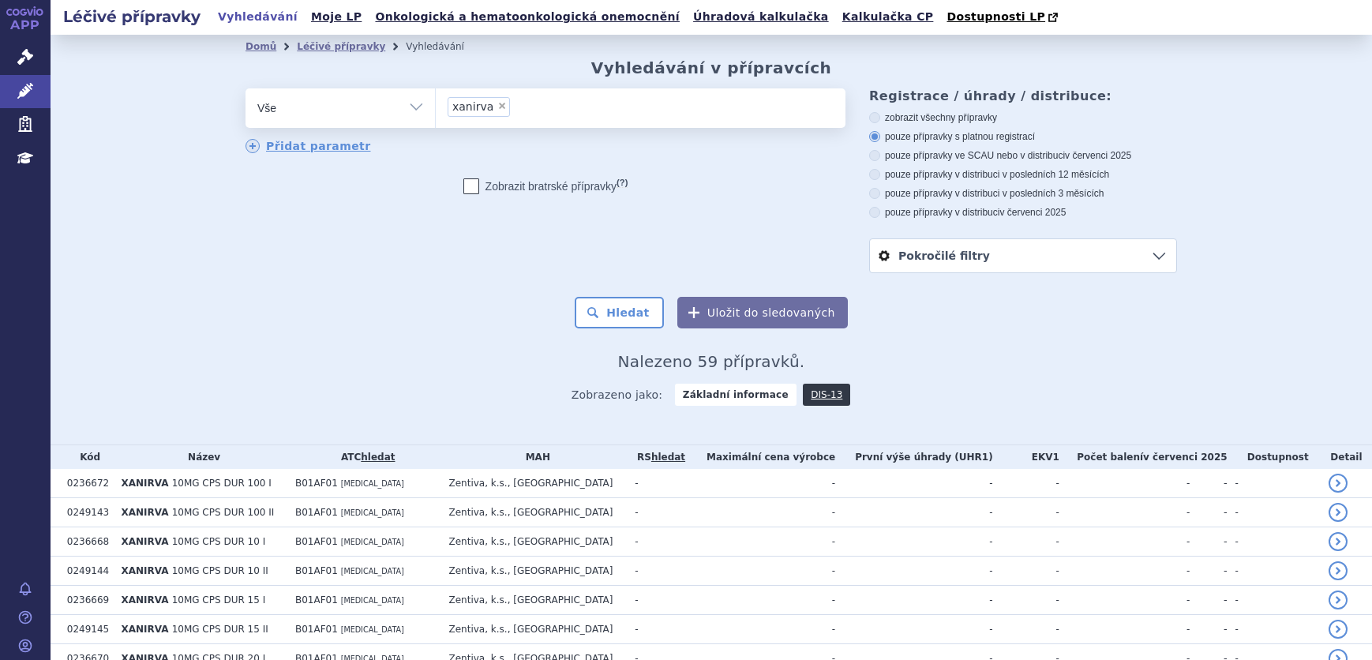  I want to click on th: RS, so click(657, 457).